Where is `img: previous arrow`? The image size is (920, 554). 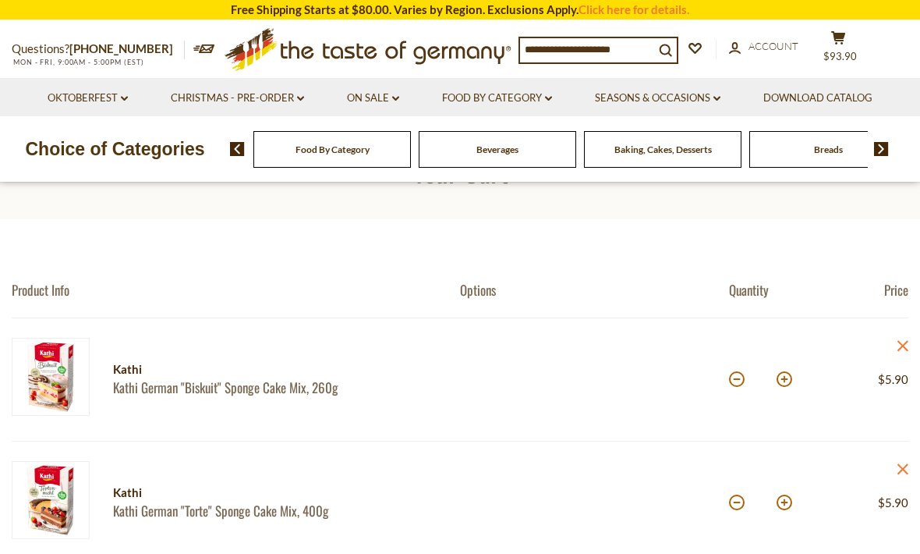 img: previous arrow is located at coordinates (237, 149).